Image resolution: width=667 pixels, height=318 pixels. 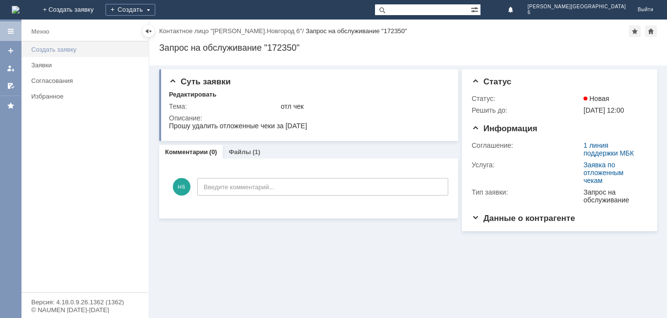 I want to click on span: Новая, so click(x=596, y=99).